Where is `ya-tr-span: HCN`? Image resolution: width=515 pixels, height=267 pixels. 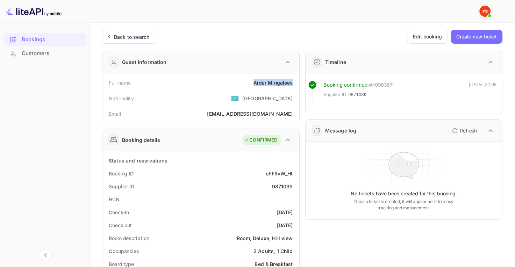 ya-tr-span: HCN is located at coordinates (114, 199).